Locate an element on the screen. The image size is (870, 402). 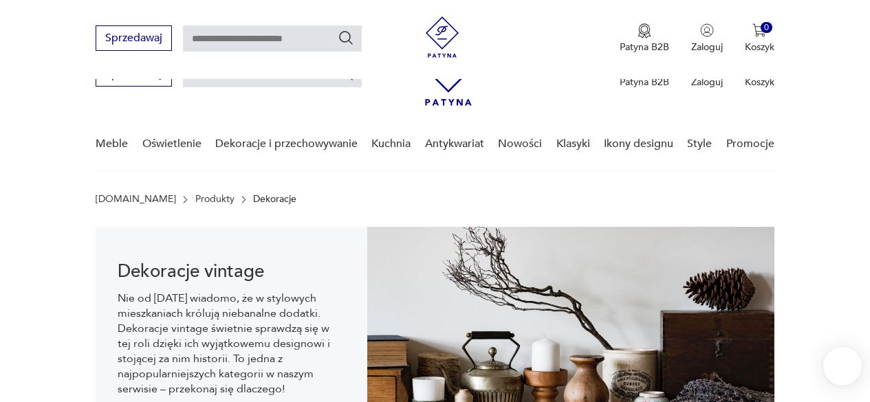
a: Dekoracje i przechowywanie is located at coordinates (286, 144).